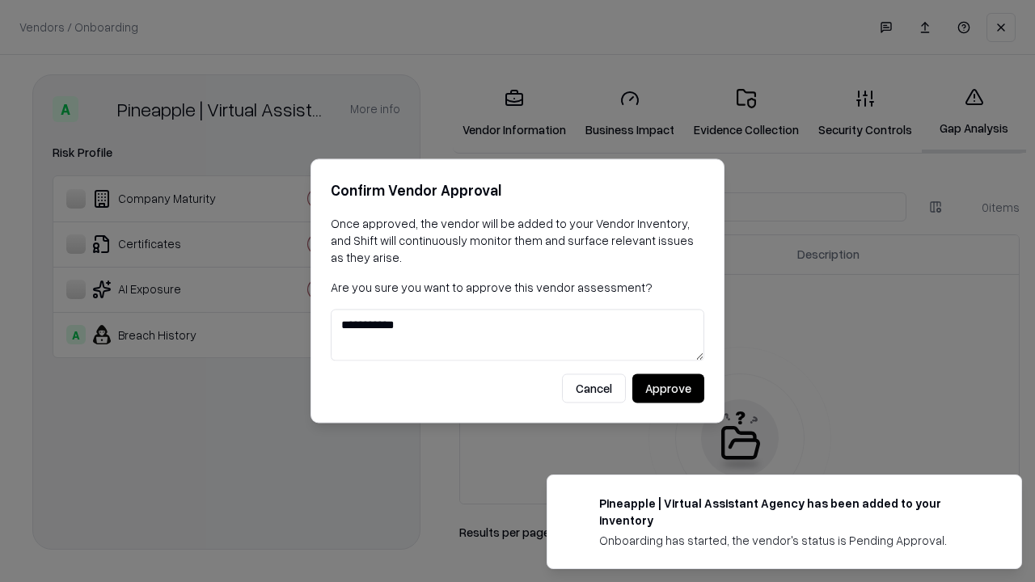 This screenshot has width=1035, height=582. Describe the element at coordinates (593, 389) in the screenshot. I see `button: Cancel` at that location.